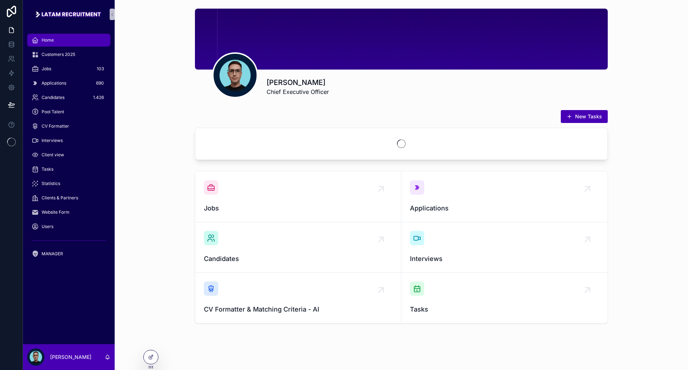  What do you see at coordinates (298, 247) in the screenshot?
I see `a: Candidates` at bounding box center [298, 247].